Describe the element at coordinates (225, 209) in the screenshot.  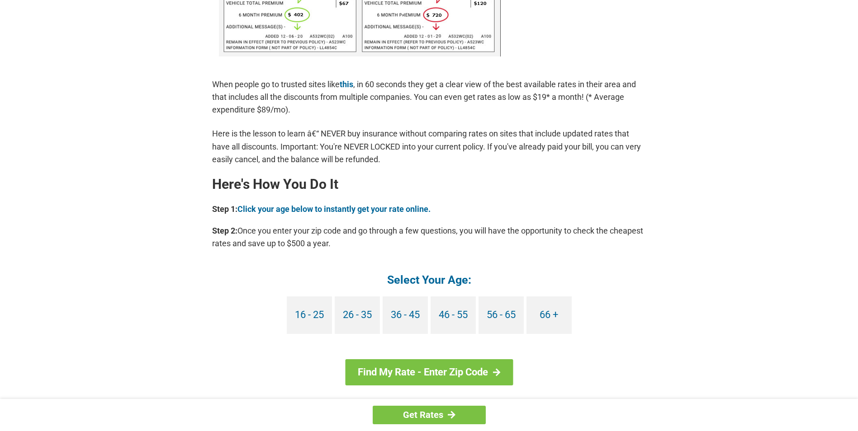
I see `b: Step 1:` at that location.